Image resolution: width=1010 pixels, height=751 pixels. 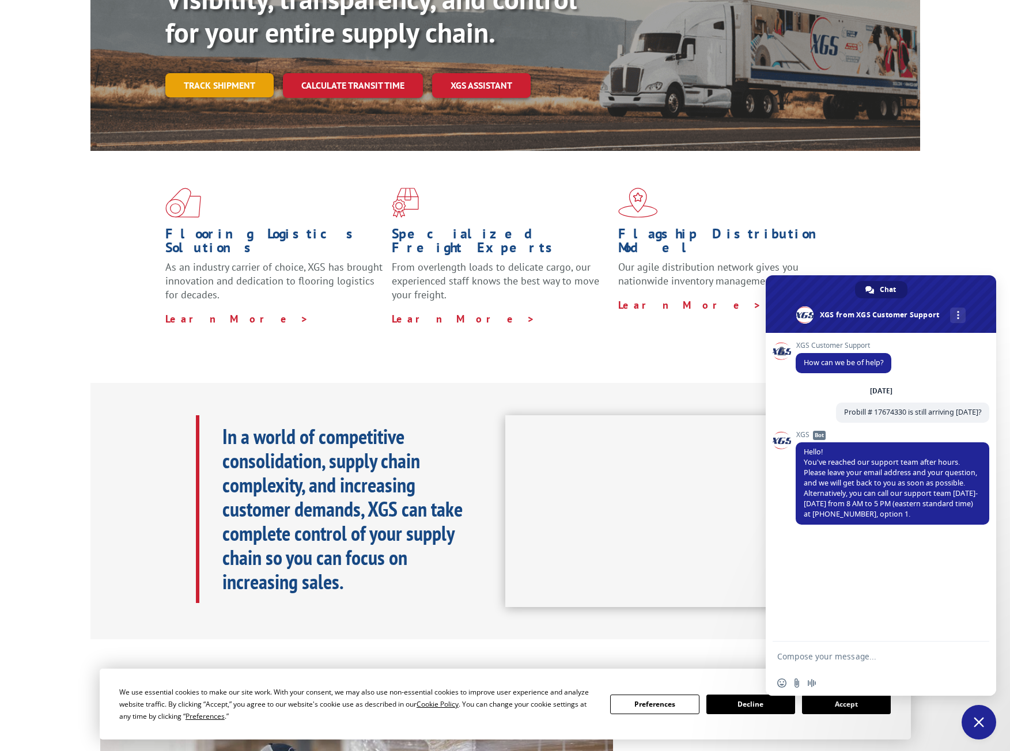 What do you see at coordinates (183, 203) in the screenshot?
I see `img: xgs-icon-total-supply-chain-intelligence-red` at bounding box center [183, 203].